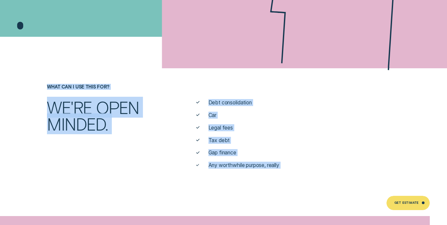 This screenshot has width=447, height=225. What do you see at coordinates (230, 102) in the screenshot?
I see `span: Debt consolidation` at bounding box center [230, 102].